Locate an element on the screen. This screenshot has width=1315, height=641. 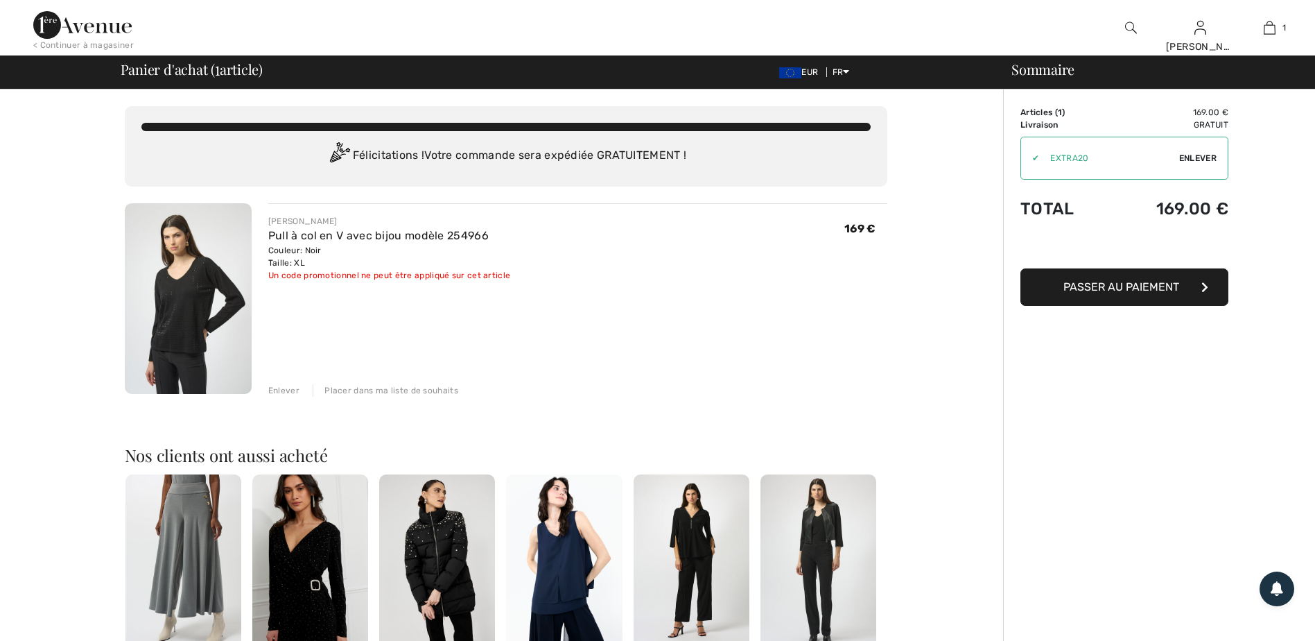
span: 169 € is located at coordinates (860, 228).